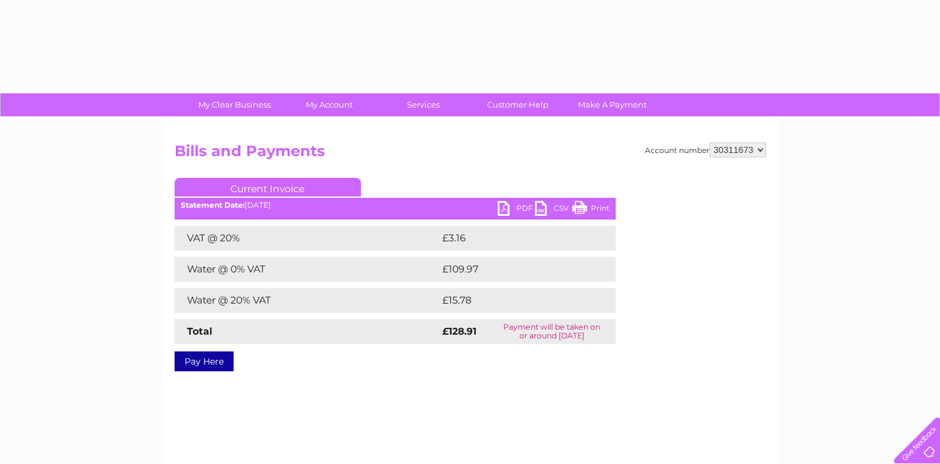 This screenshot has width=940, height=464. What do you see at coordinates (554, 209) in the screenshot?
I see `a: CSV` at bounding box center [554, 209].